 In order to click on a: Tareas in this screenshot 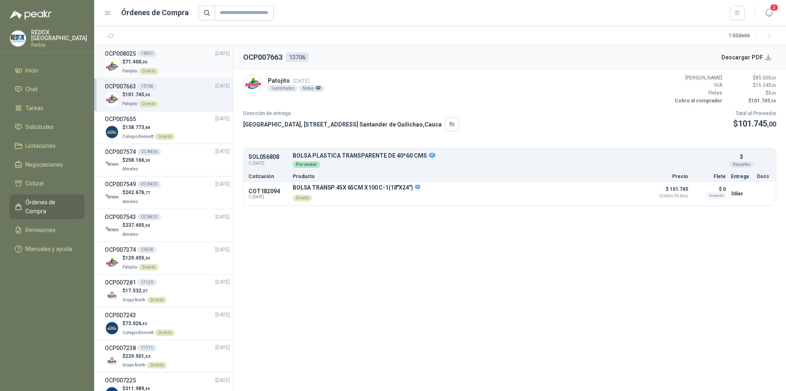, I will do `click(47, 108)`.